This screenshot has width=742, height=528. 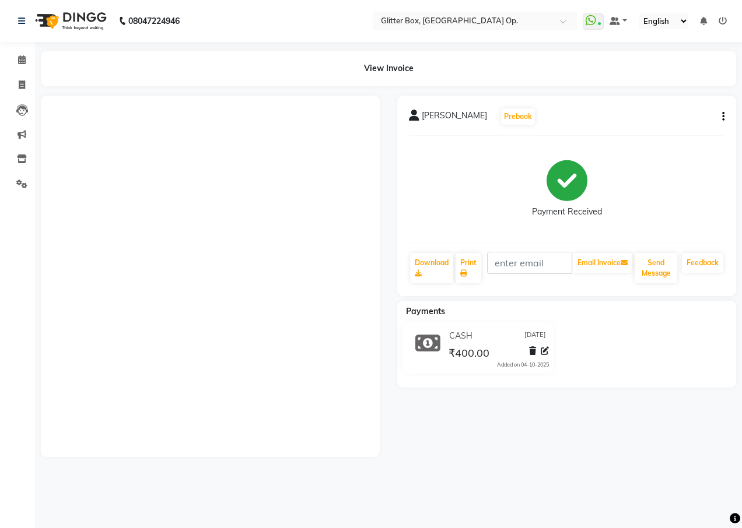 I want to click on input: enter email, so click(x=530, y=263).